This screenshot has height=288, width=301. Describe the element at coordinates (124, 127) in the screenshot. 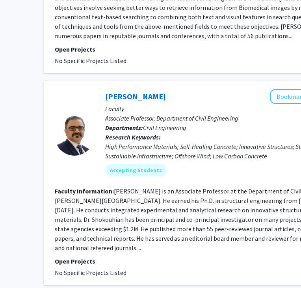

I see `b: Departments:` at that location.